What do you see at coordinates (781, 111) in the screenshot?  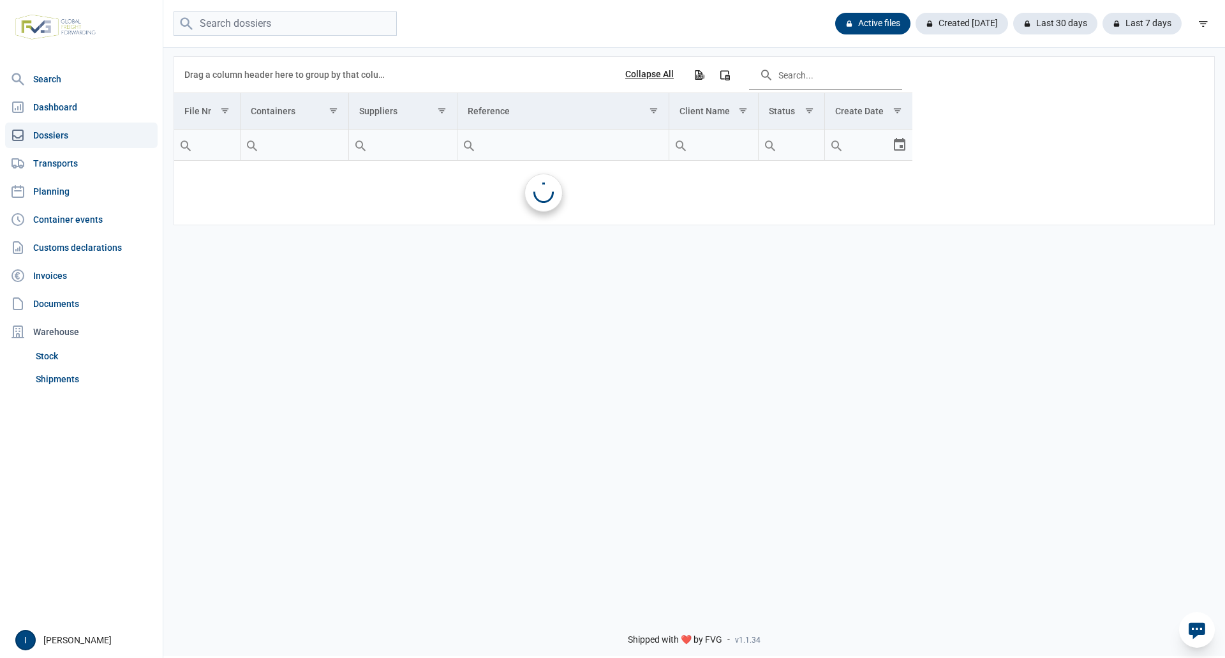 I see `div: Status` at bounding box center [781, 111].